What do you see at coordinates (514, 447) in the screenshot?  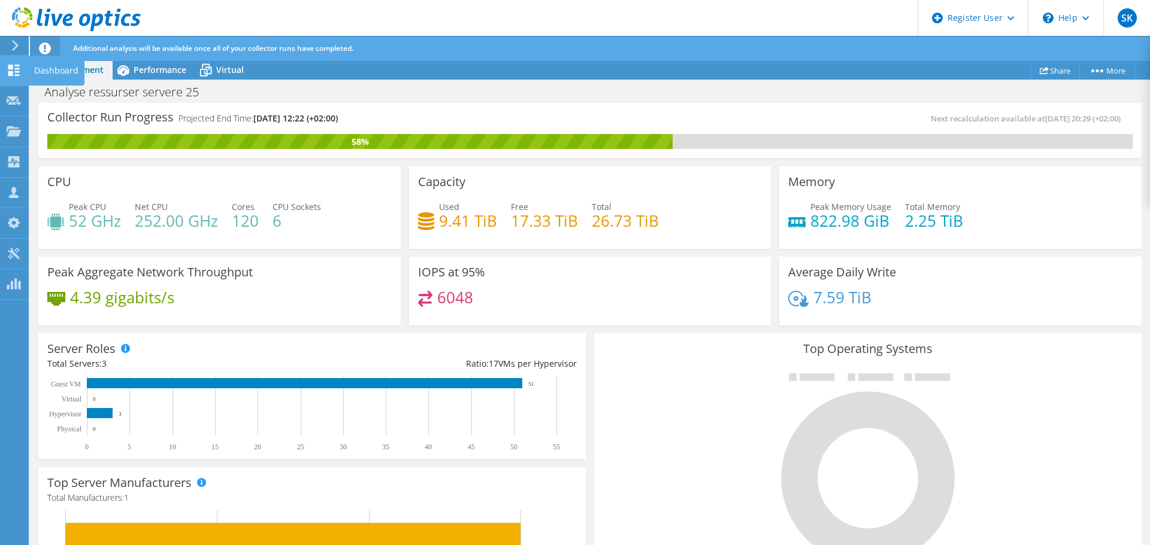 I see `text: 50` at bounding box center [514, 447].